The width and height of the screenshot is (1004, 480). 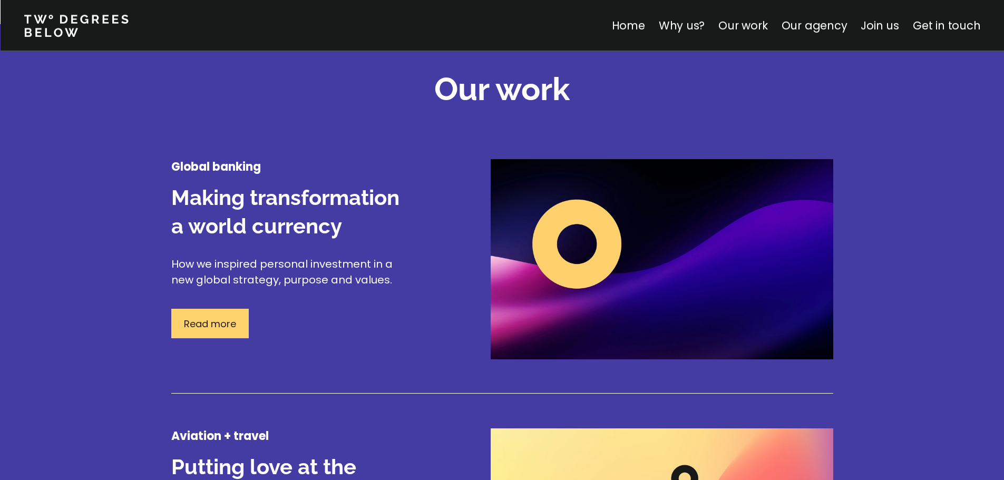 I want to click on h4: Global banking, so click(x=292, y=167).